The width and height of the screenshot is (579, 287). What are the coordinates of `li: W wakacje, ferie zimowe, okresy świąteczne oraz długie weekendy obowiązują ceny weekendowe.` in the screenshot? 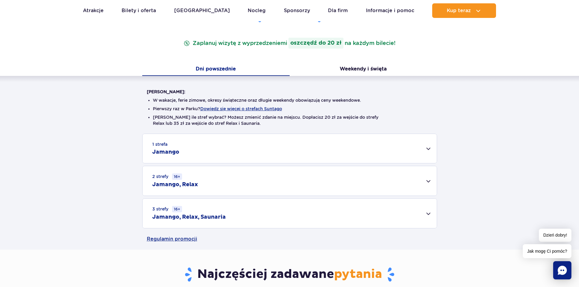 It's located at (290, 100).